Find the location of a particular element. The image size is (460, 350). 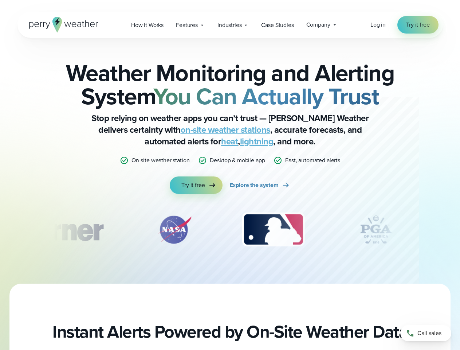

h2: Instant Alerts Powered by On-Site Weather Data is located at coordinates (230, 332).